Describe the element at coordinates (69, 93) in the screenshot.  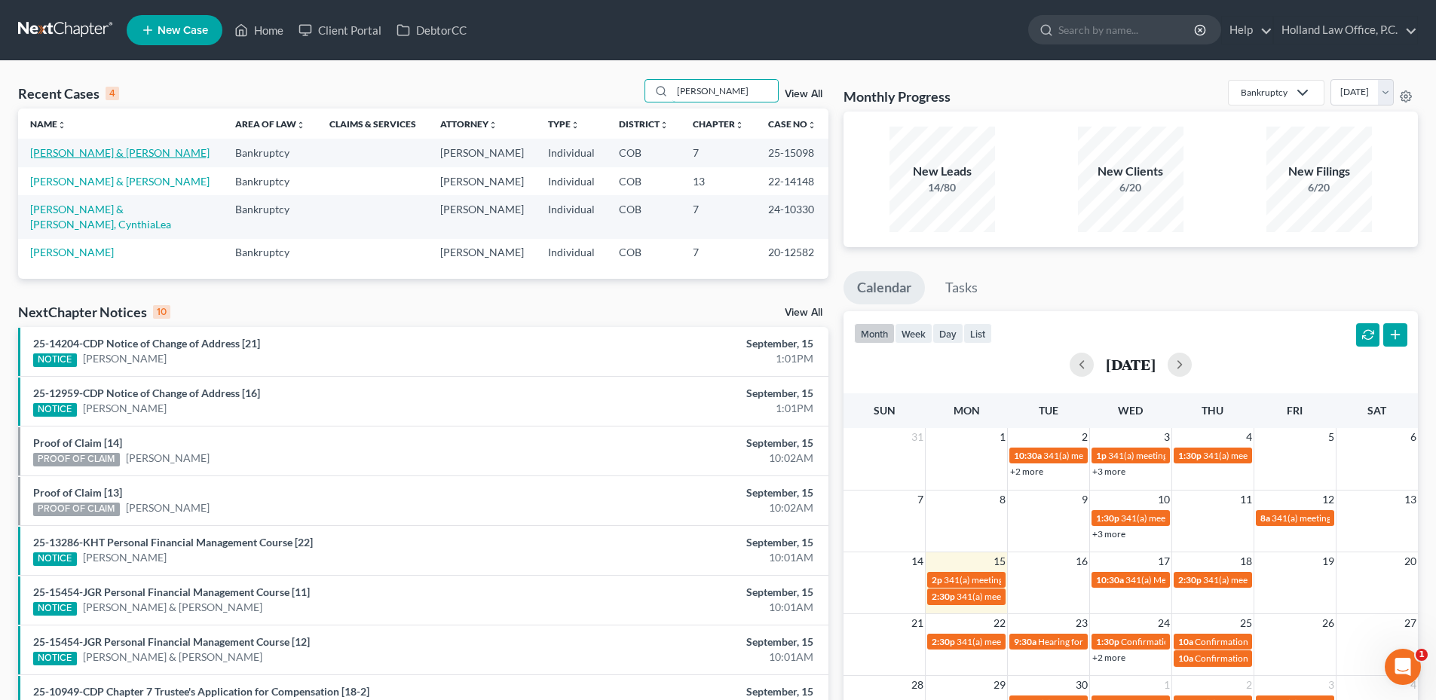
I see `div: Recent Cases` at that location.